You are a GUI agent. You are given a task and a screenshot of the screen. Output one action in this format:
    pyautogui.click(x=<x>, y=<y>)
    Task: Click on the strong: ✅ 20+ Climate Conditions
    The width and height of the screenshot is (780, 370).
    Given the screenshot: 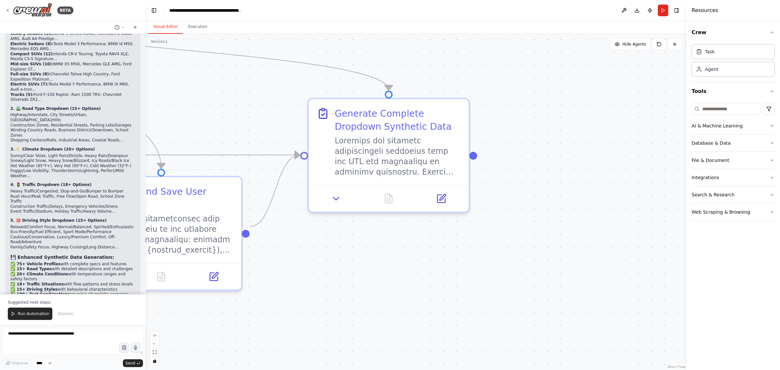 What is the action you would take?
    pyautogui.click(x=39, y=274)
    